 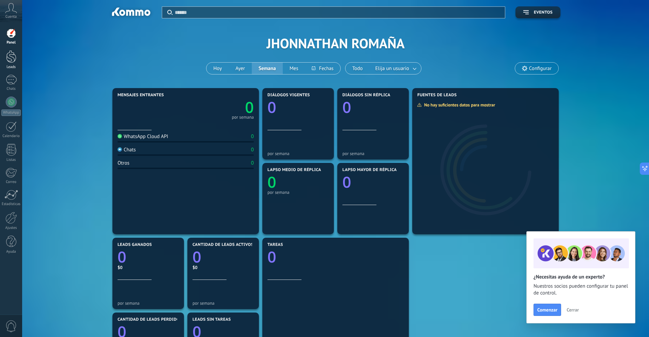 What do you see at coordinates (540, 68) in the screenshot?
I see `span: Configurar` at bounding box center [540, 68].